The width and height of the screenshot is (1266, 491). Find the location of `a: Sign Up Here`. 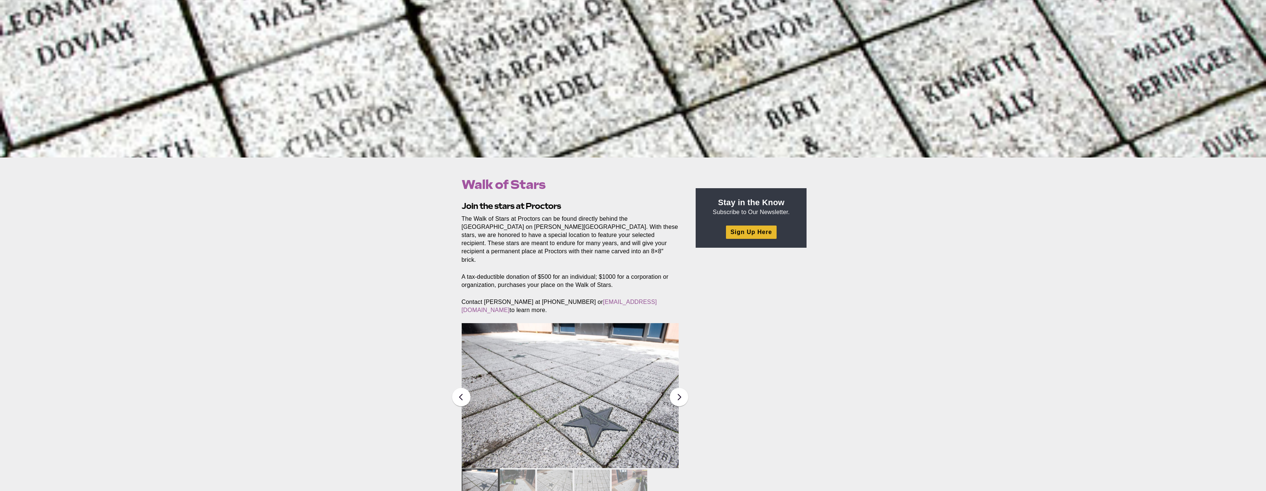

a: Sign Up Here is located at coordinates (751, 232).